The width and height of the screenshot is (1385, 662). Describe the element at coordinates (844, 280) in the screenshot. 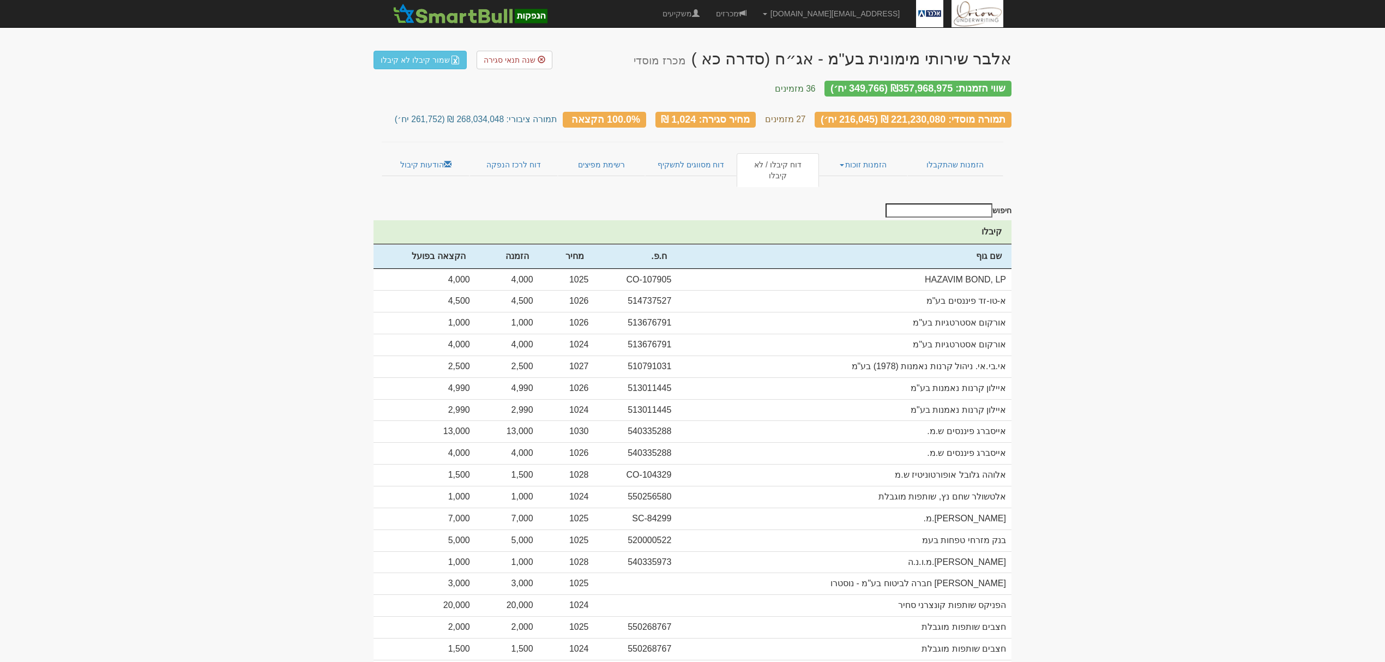

I see `td: HAZAVIM BOND, LP` at that location.